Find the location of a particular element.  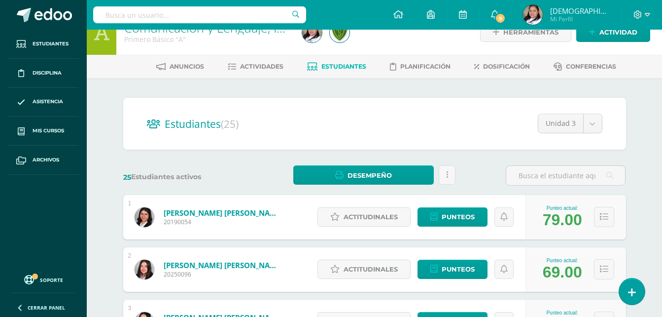

a: Herramientas is located at coordinates (526, 32).